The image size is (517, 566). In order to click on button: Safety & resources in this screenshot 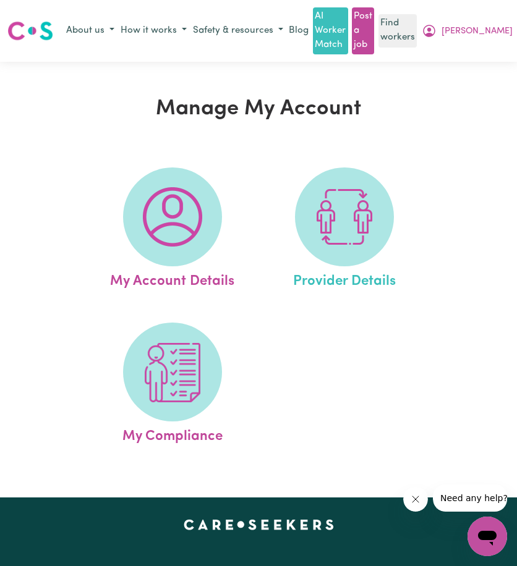, I will do `click(238, 31)`.